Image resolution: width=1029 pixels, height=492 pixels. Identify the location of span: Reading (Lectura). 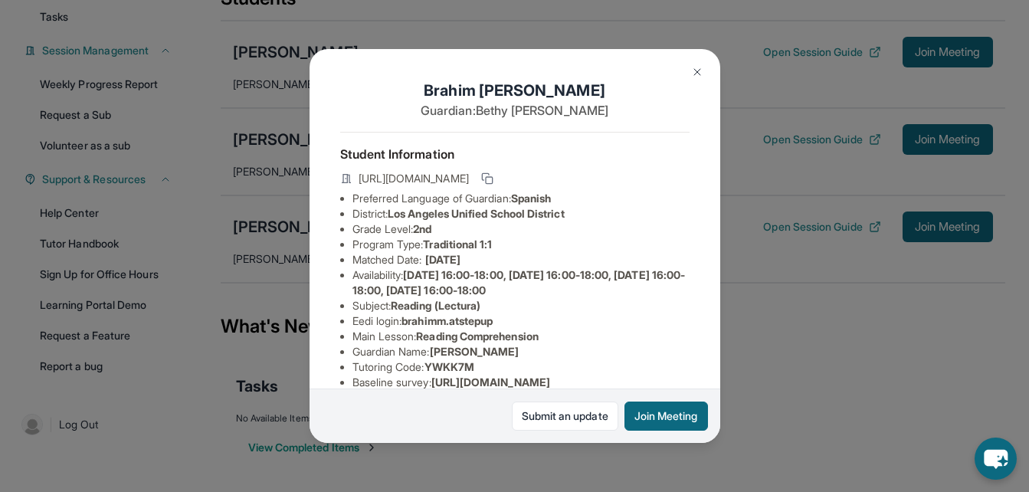
(435, 305).